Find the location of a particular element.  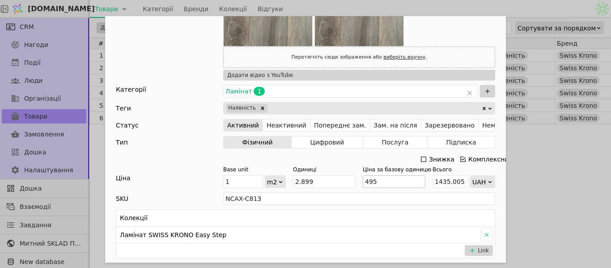

button: Зам. на після is located at coordinates (395, 125).